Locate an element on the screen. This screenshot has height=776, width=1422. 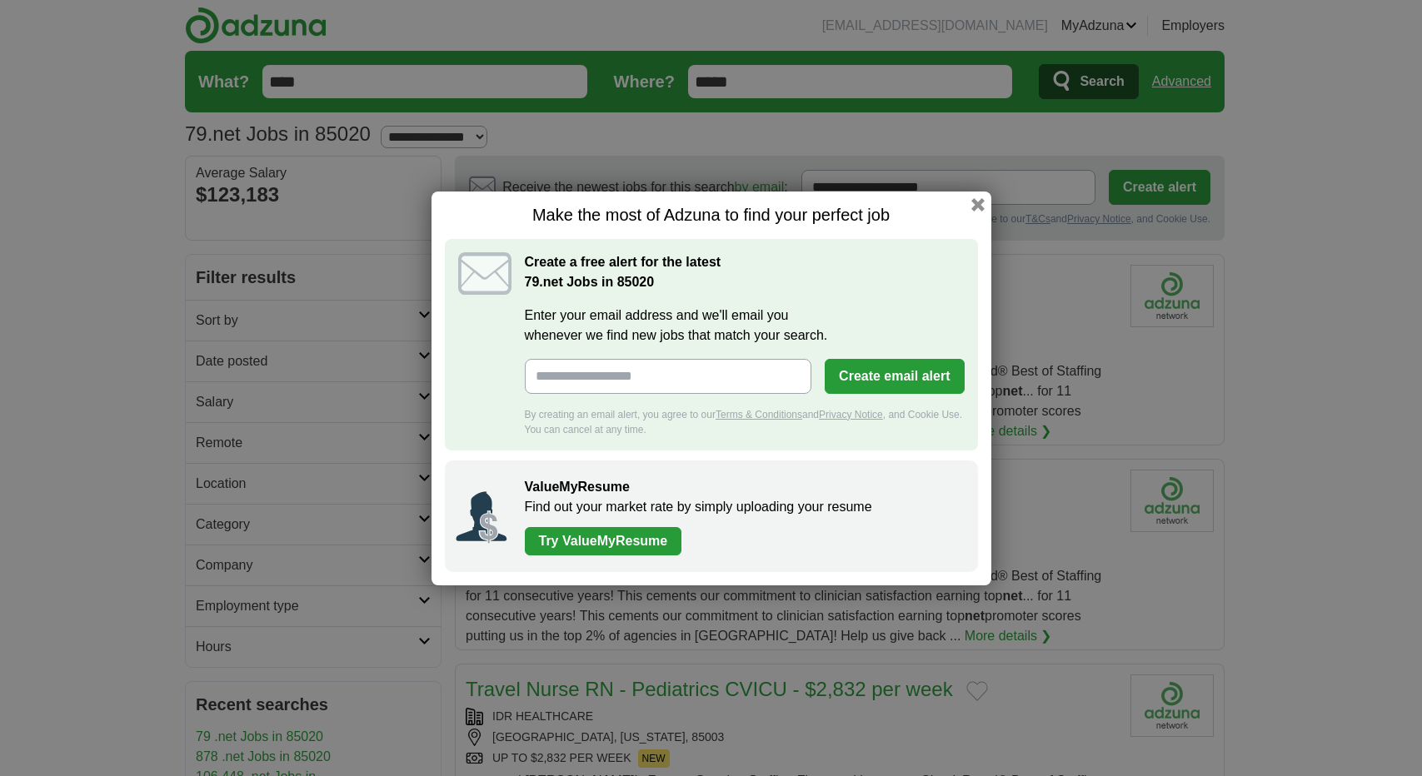
h1: Make the most of Adzuna to find your perfect job is located at coordinates (711, 215).